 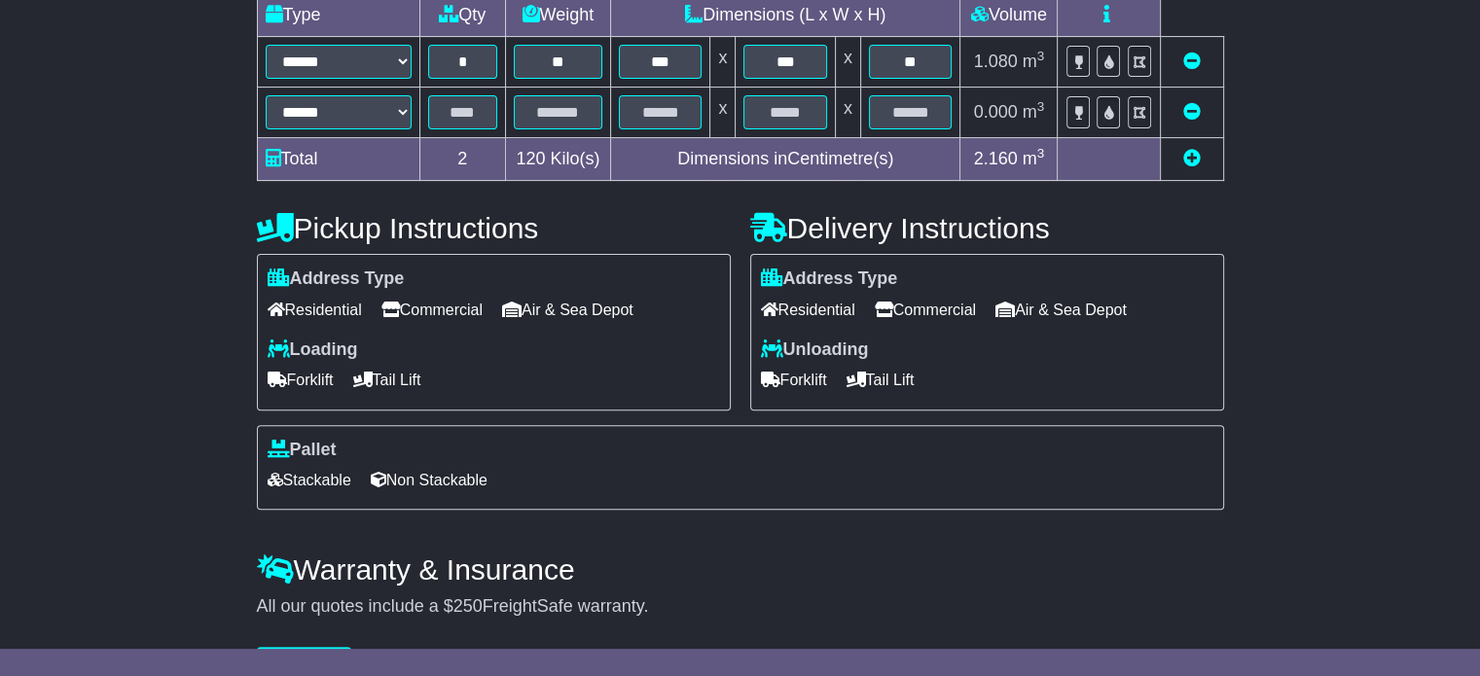 I want to click on label: Unloading, so click(x=815, y=350).